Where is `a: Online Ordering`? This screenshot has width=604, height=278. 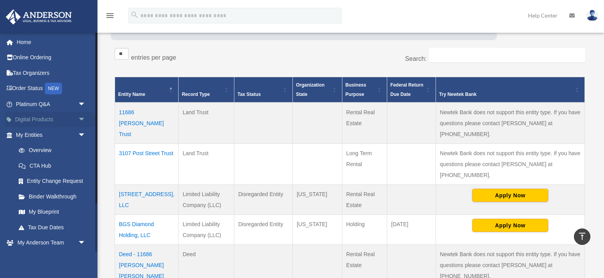
a: Online Ordering is located at coordinates (51, 58).